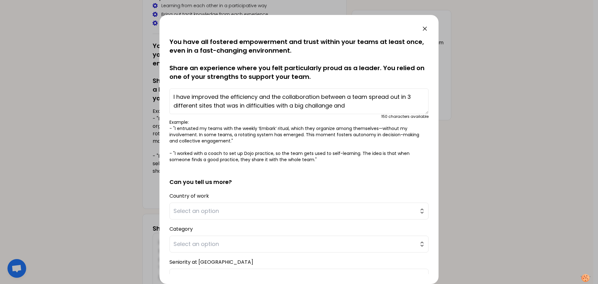  Describe the element at coordinates (181, 229) in the screenshot. I see `label: Category` at that location.